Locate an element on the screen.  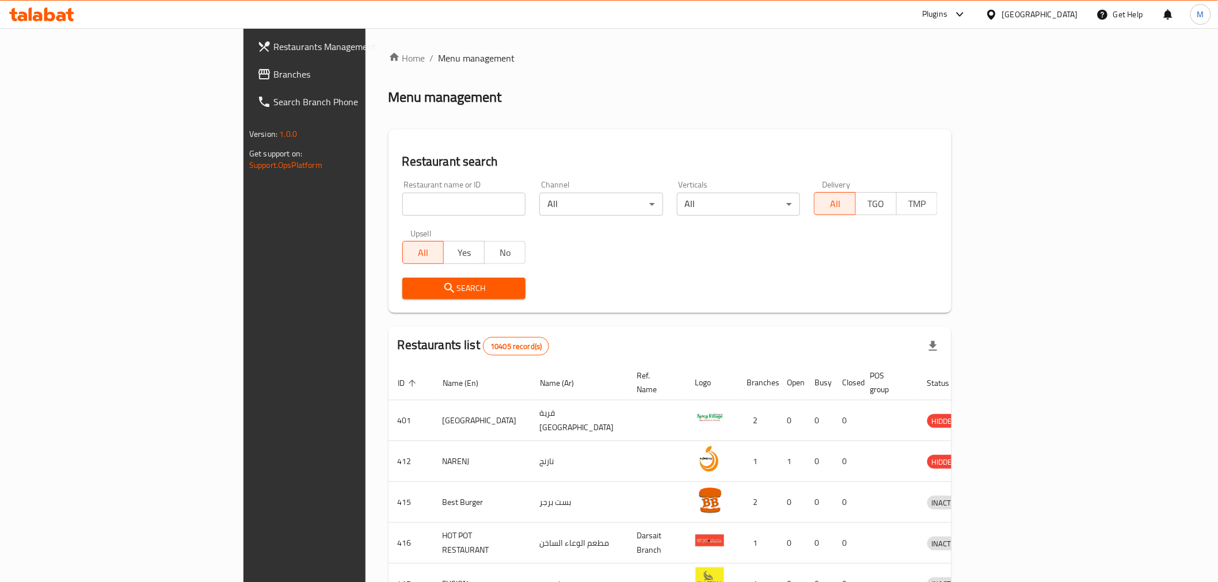
label: Delivery is located at coordinates (836, 185).